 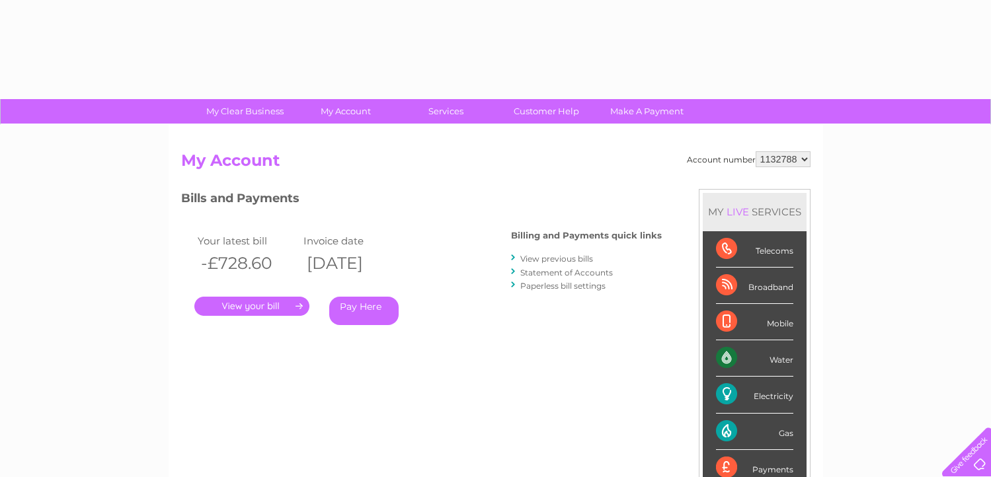 I want to click on a: Pay Here, so click(x=364, y=311).